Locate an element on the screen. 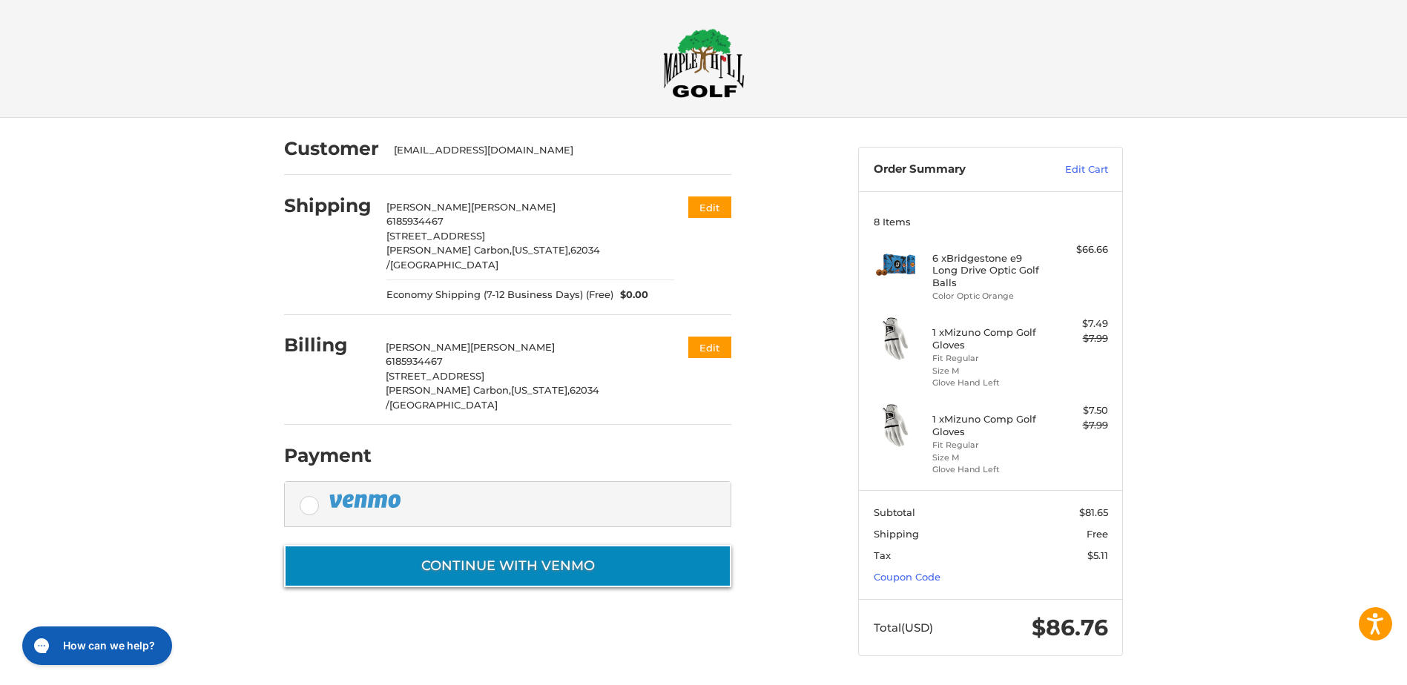 This screenshot has height=685, width=1407. img: PayPal icon is located at coordinates (366, 501).